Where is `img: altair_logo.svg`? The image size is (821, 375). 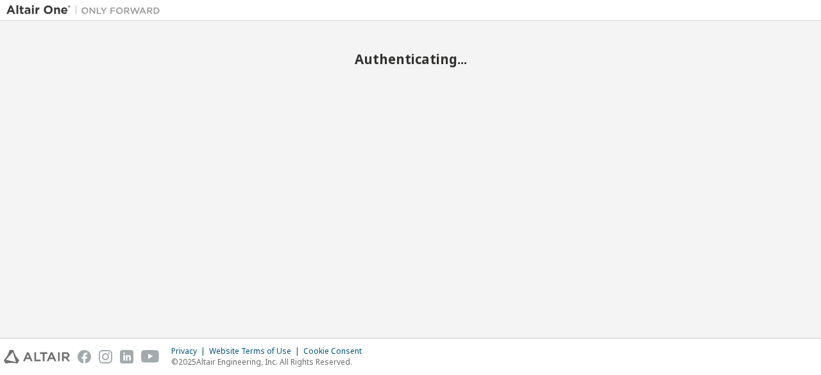 img: altair_logo.svg is located at coordinates (37, 357).